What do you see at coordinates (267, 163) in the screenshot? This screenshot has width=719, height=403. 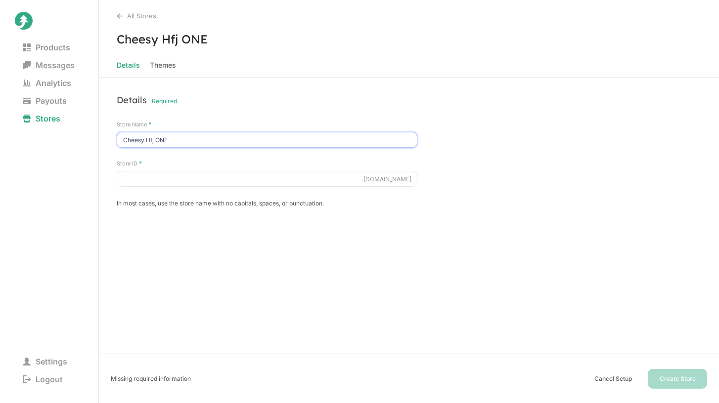 I see `label: Store ID` at bounding box center [267, 163].